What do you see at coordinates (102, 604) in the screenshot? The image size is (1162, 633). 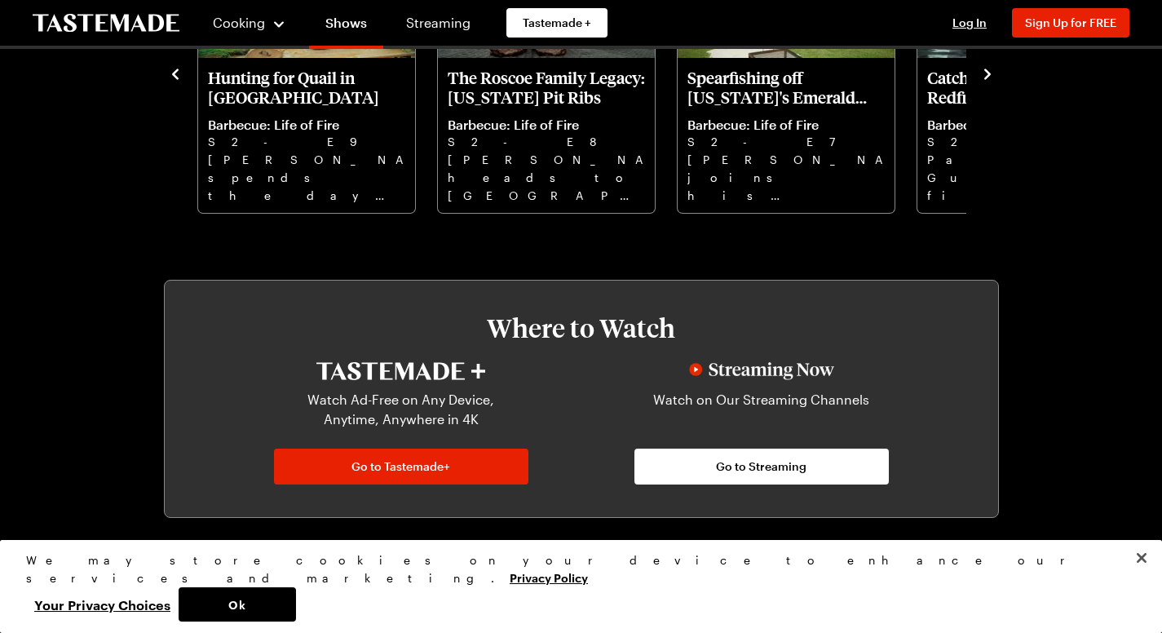 I see `button: Your Privacy Choices` at bounding box center [102, 604].